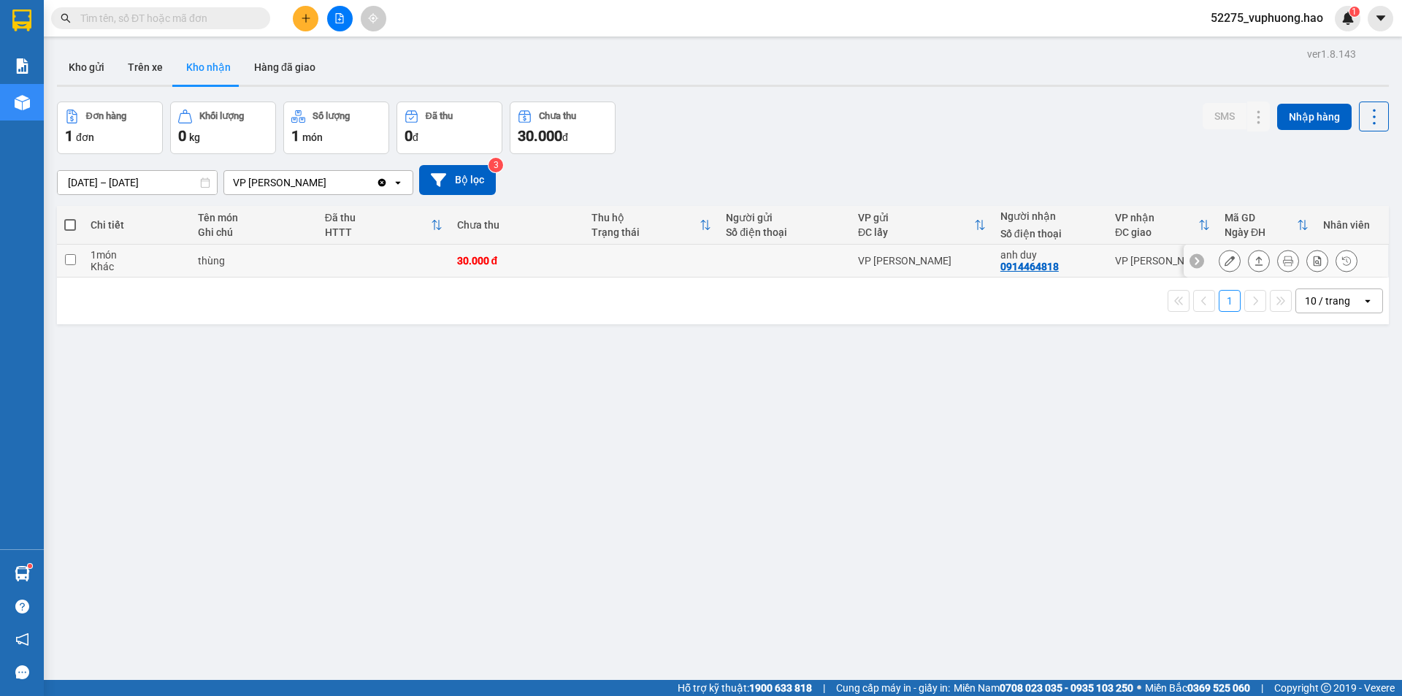 The width and height of the screenshot is (1402, 696). I want to click on button: Kho nhận, so click(208, 67).